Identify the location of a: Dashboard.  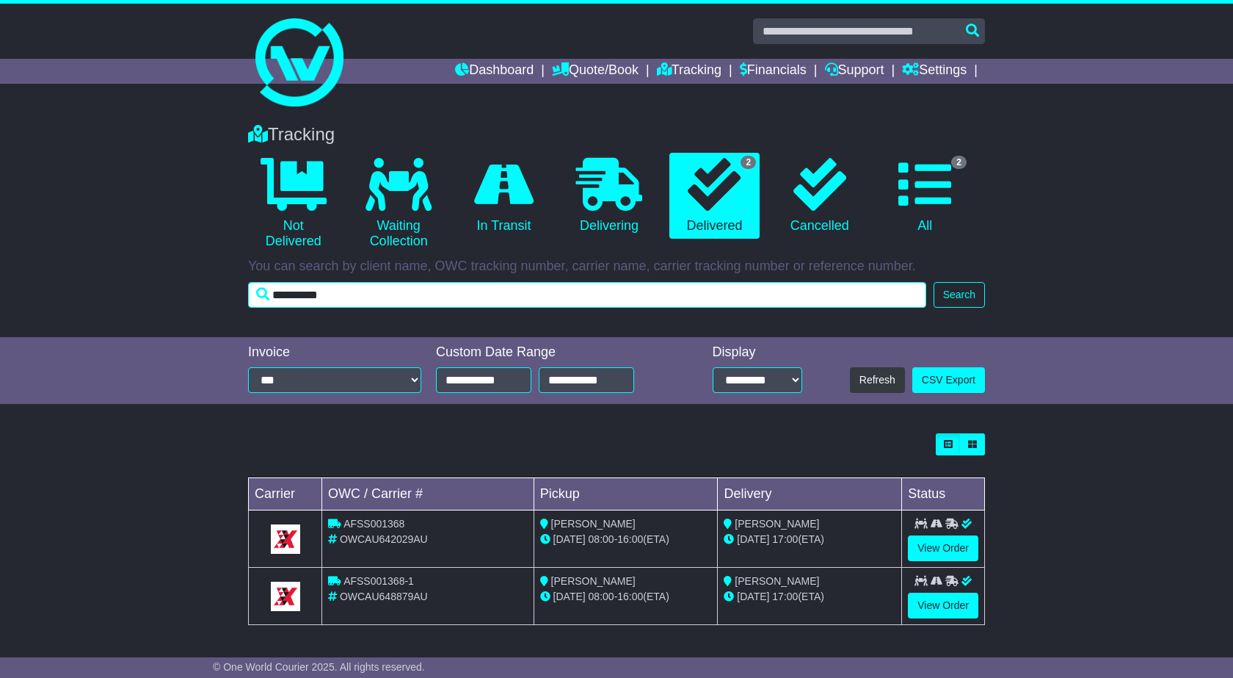
(494, 71).